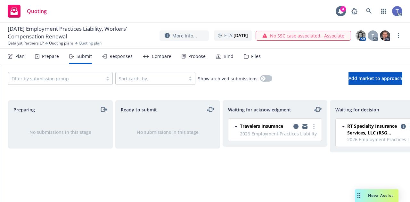 Image resolution: width=410 pixels, height=202 pixels. I want to click on a: Search, so click(369, 11).